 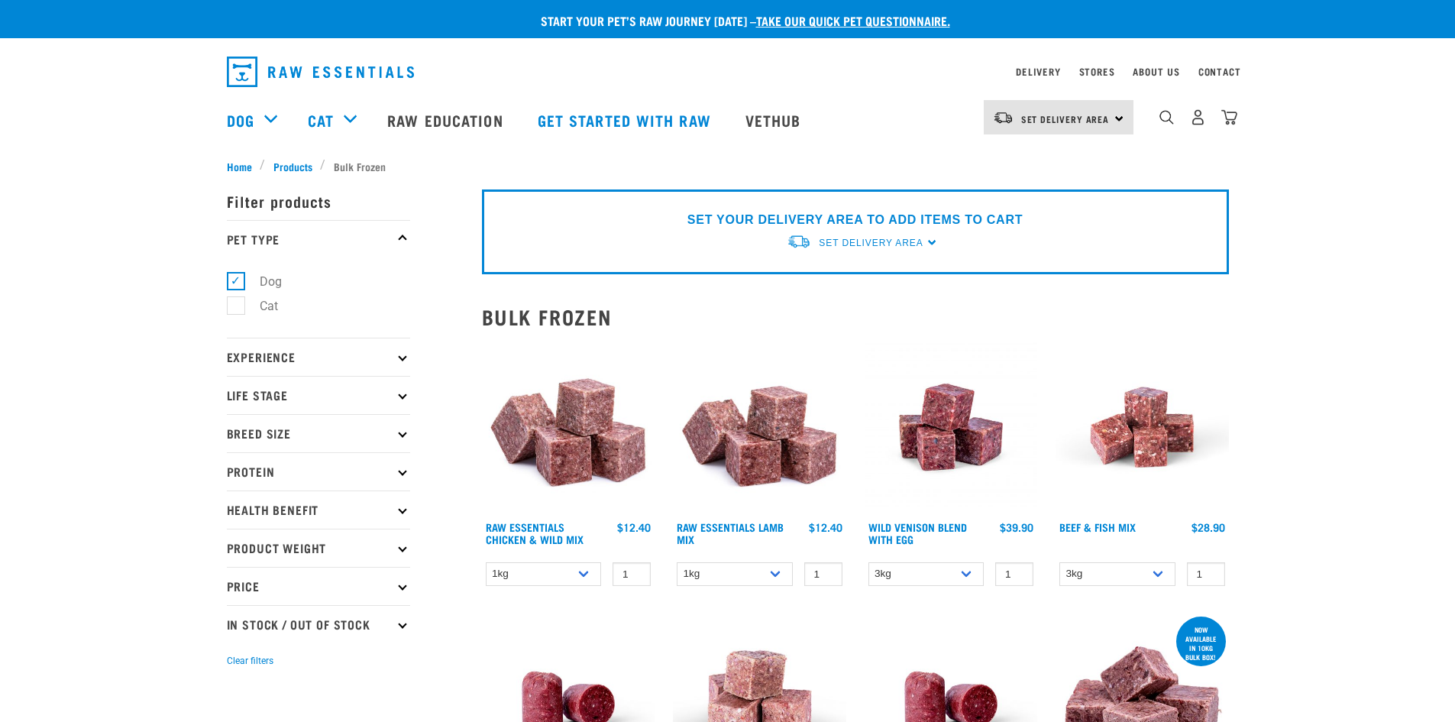 What do you see at coordinates (1166, 117) in the screenshot?
I see `img: home-icon-1@2x.png` at bounding box center [1166, 117].